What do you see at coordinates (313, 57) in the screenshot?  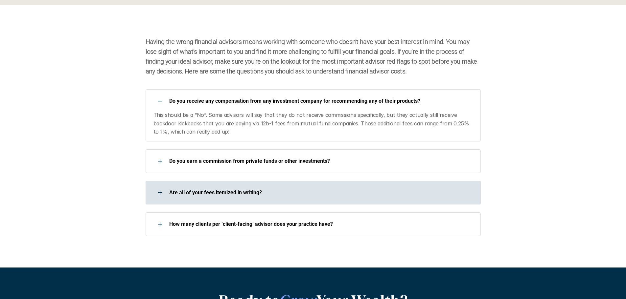 I see `h2: Having the wrong financial advisors means working with someone who doesn’t have your best interes...` at bounding box center [313, 57].